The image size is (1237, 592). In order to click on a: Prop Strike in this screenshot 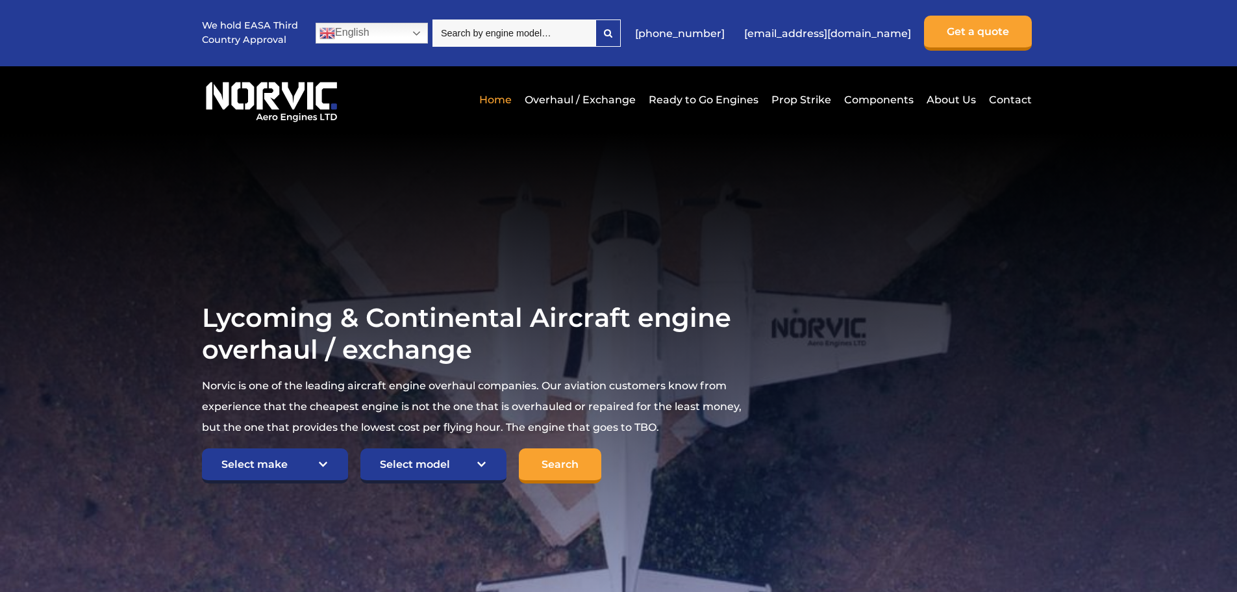, I will do `click(801, 99)`.